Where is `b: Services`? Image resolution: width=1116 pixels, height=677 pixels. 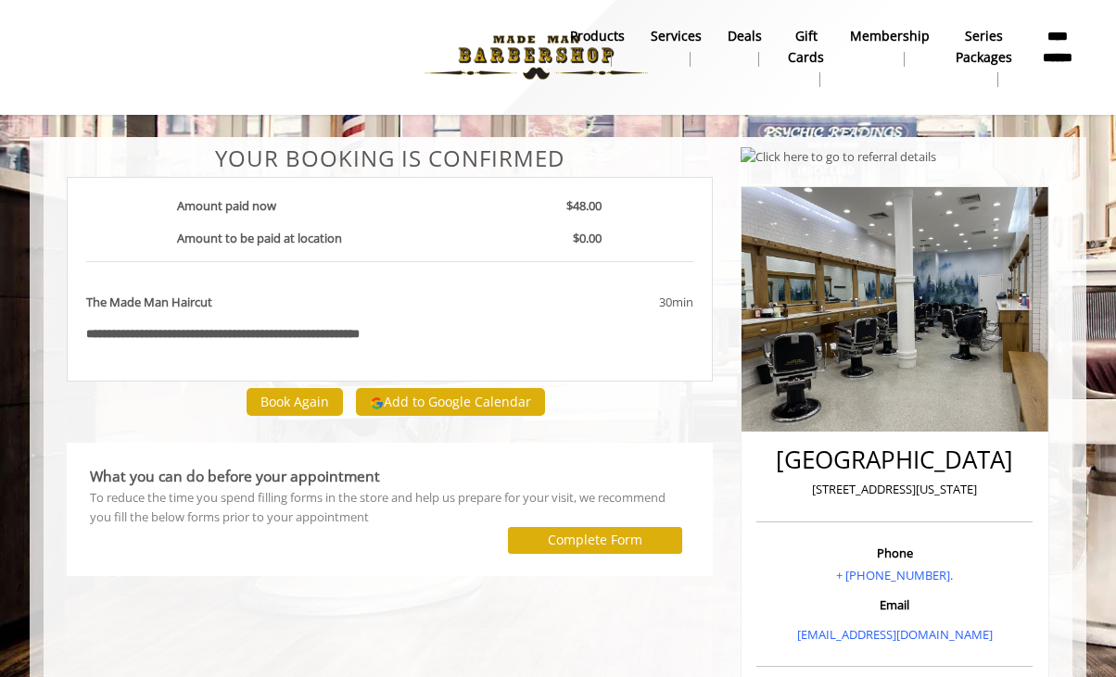 b: Services is located at coordinates (676, 36).